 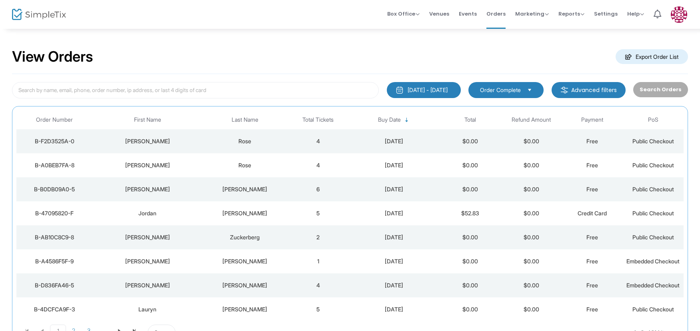 What do you see at coordinates (54, 237) in the screenshot?
I see `div: B-AB10C8C9-8` at bounding box center [54, 237].